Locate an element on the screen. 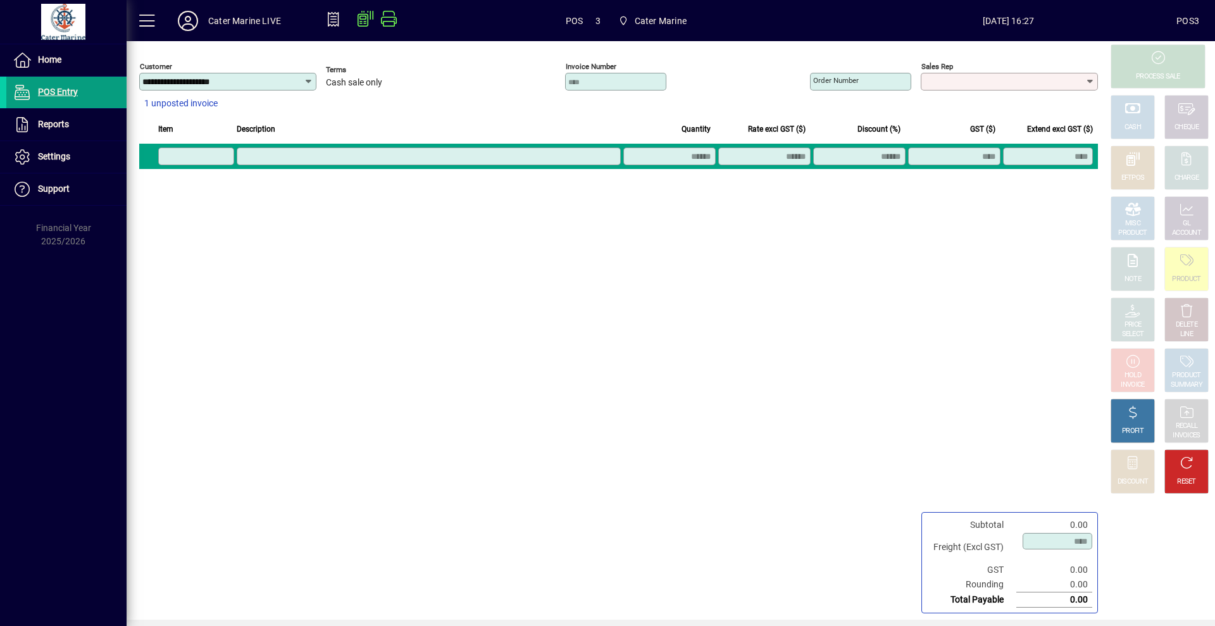 The height and width of the screenshot is (626, 1215). span: Cash sale only is located at coordinates (354, 83).